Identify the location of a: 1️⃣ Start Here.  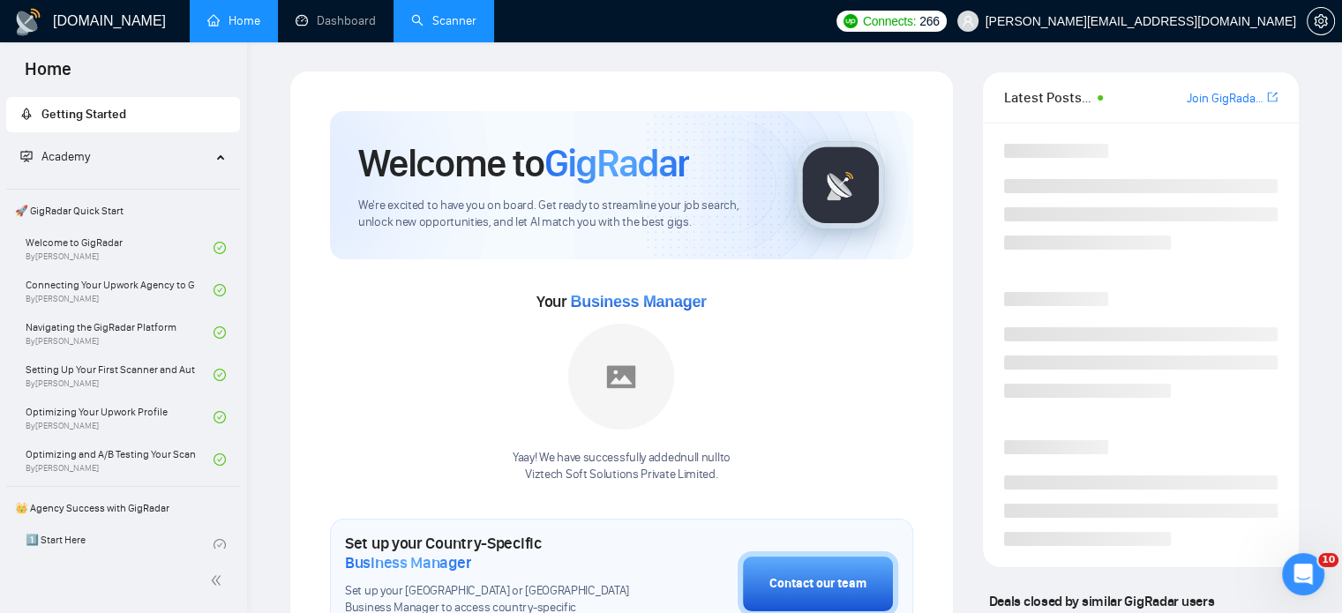
(119, 545).